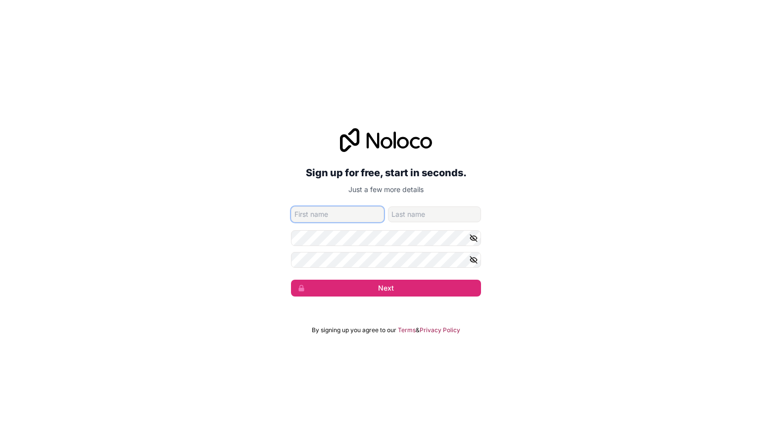 This screenshot has width=772, height=448. I want to click on button: Next, so click(386, 288).